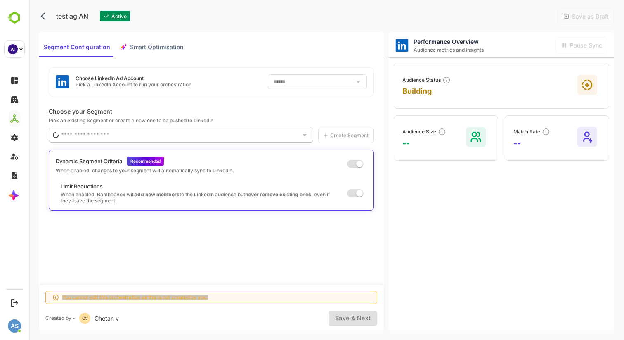 The height and width of the screenshot is (340, 624). I want to click on span: Performance Overview, so click(420, 41).